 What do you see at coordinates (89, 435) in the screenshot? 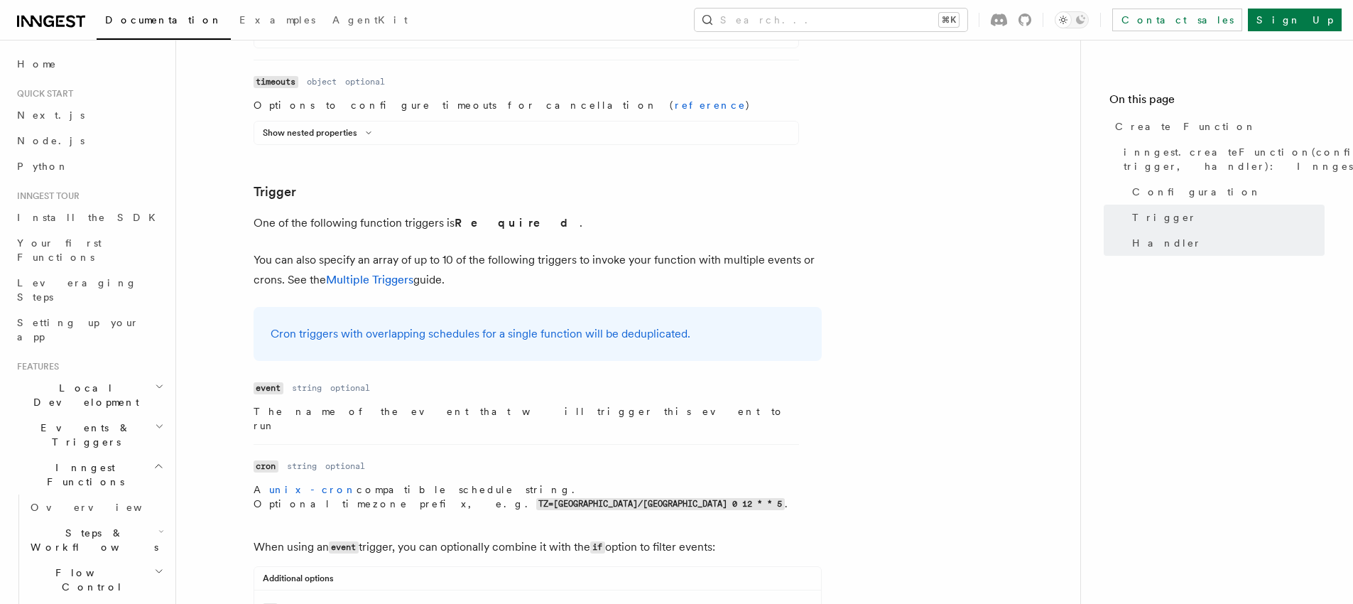
I see `button: Events & Triggers` at bounding box center [89, 435].